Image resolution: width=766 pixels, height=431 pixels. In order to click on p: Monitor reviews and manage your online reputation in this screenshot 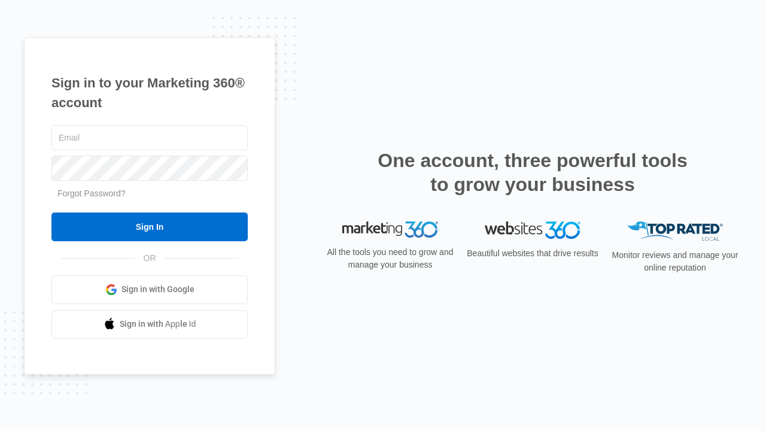, I will do `click(675, 262)`.